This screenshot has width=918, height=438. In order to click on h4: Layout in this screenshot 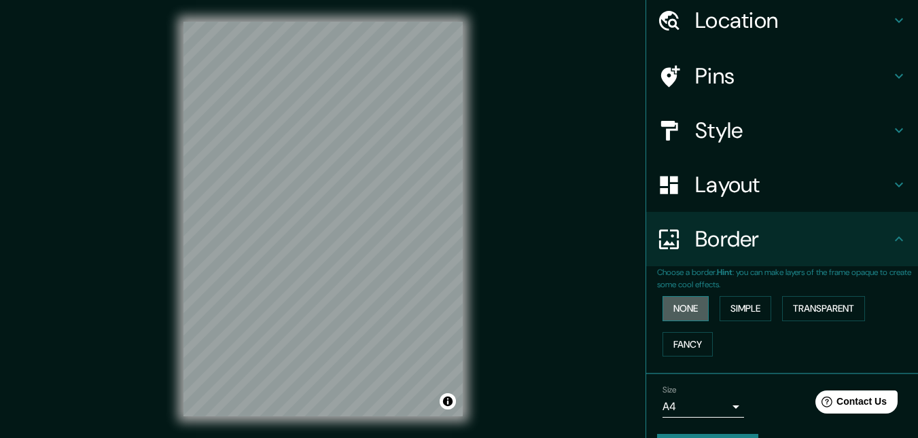, I will do `click(793, 185)`.